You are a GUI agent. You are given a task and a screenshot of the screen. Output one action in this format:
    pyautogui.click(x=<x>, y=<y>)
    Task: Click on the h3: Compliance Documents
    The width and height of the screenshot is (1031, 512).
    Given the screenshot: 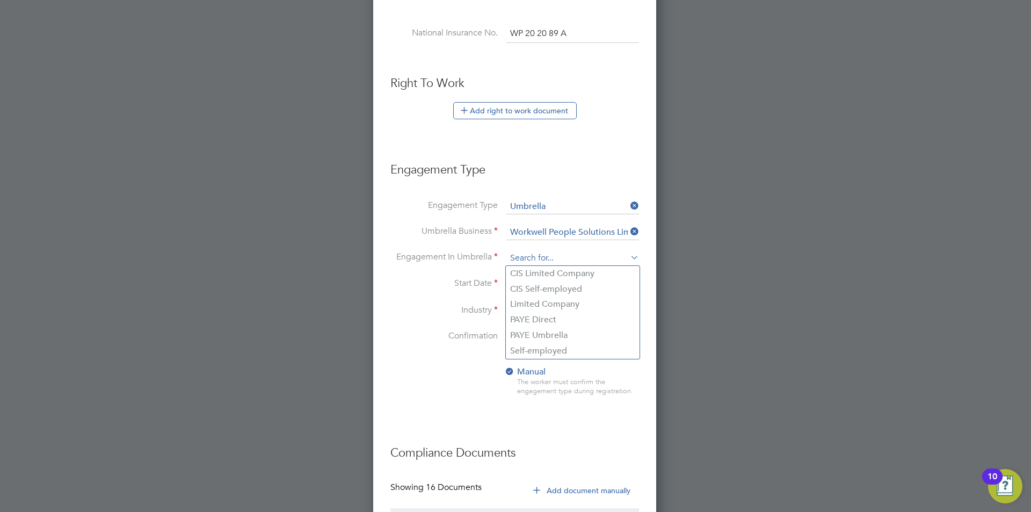 What is the action you would take?
    pyautogui.click(x=514, y=447)
    